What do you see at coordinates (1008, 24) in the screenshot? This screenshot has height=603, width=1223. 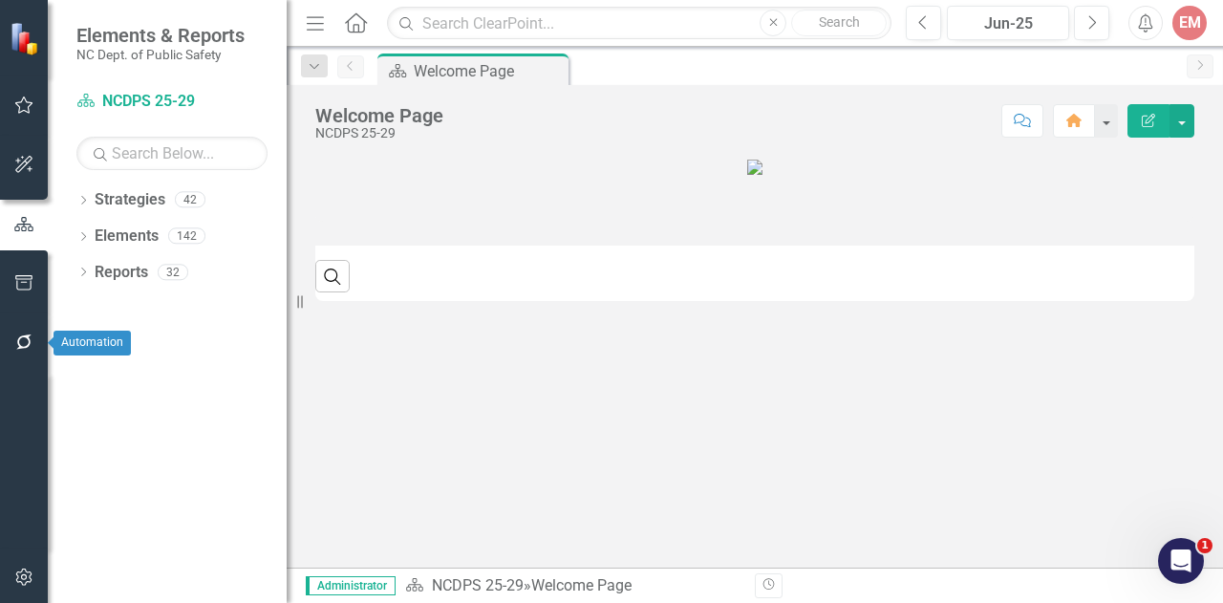 I see `div: Jun-25` at bounding box center [1008, 24].